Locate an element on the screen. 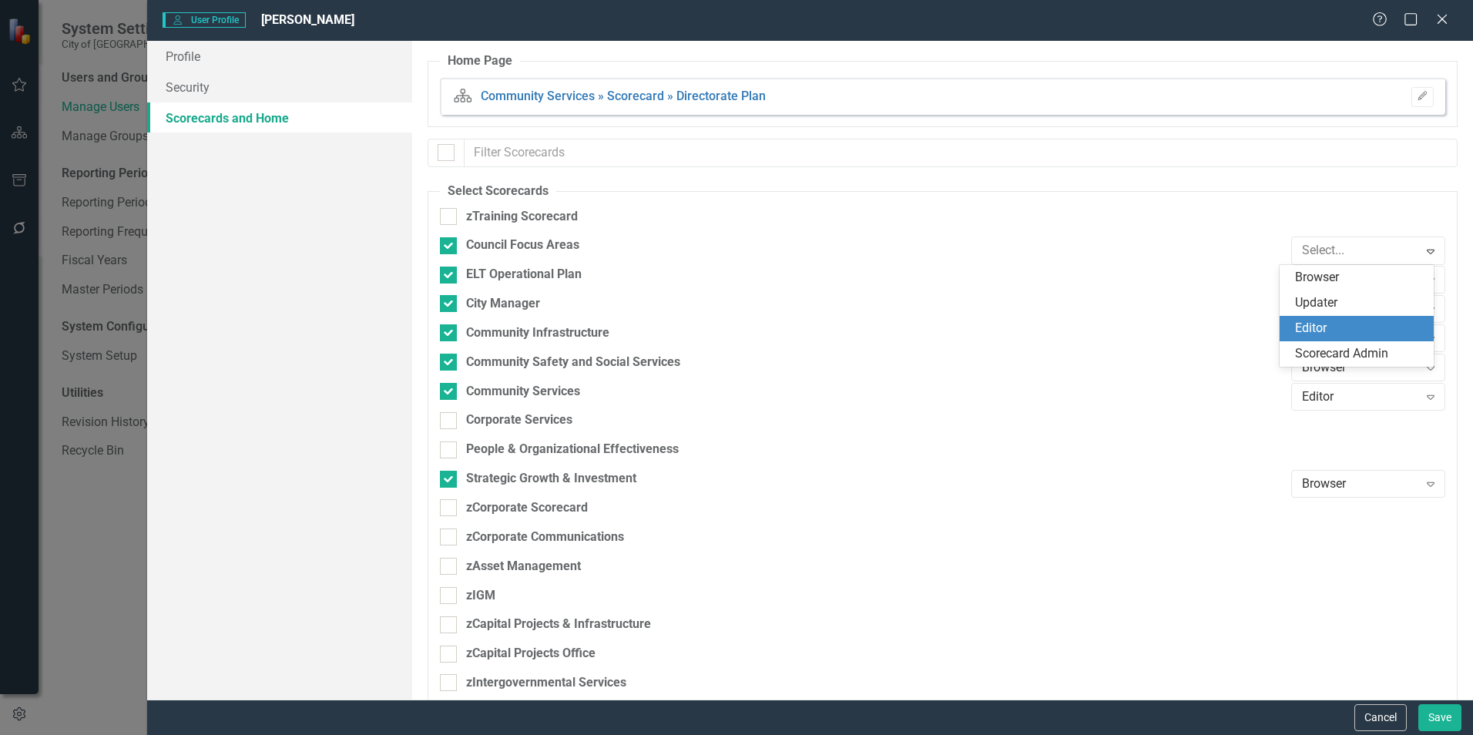 Image resolution: width=1473 pixels, height=735 pixels. button: Save is located at coordinates (1440, 717).